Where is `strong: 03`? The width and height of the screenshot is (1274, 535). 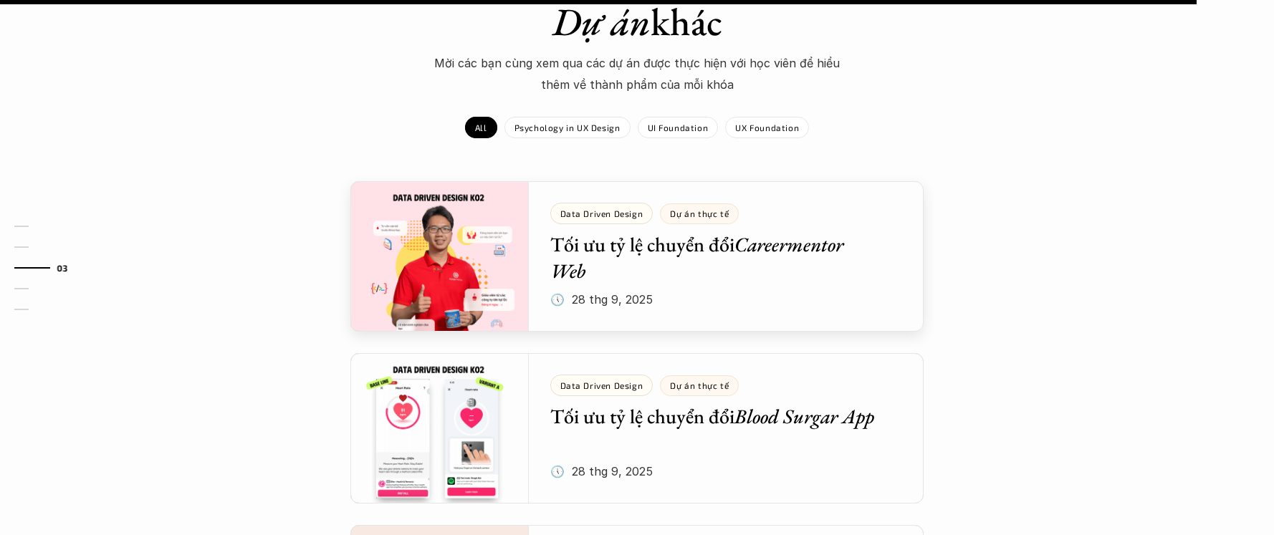 strong: 03 is located at coordinates (62, 267).